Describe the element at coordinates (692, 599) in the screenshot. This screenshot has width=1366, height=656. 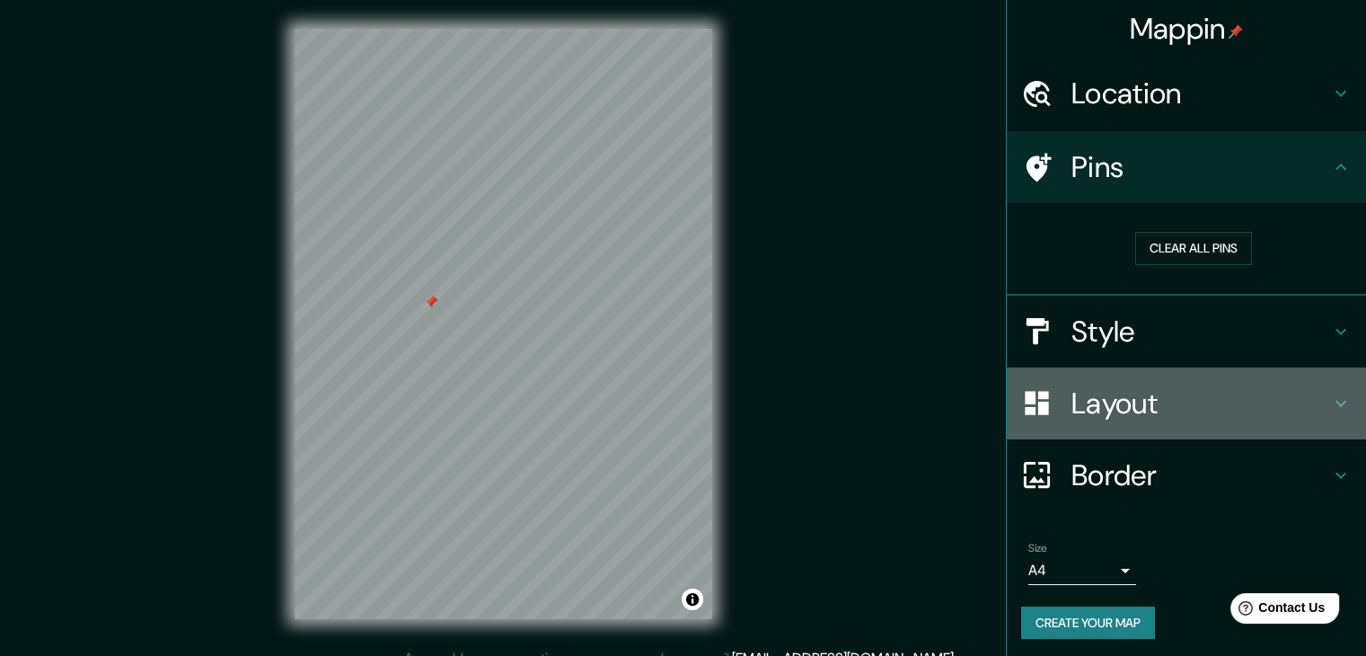
I see `button: Toggle attribution` at that location.